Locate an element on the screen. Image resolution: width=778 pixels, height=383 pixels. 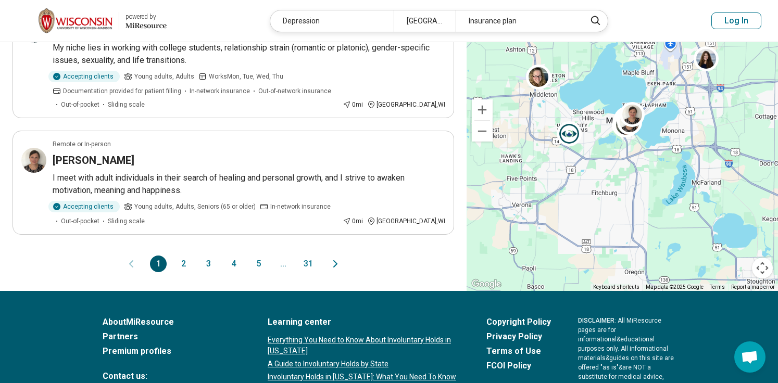
button: 1 is located at coordinates (158, 264).